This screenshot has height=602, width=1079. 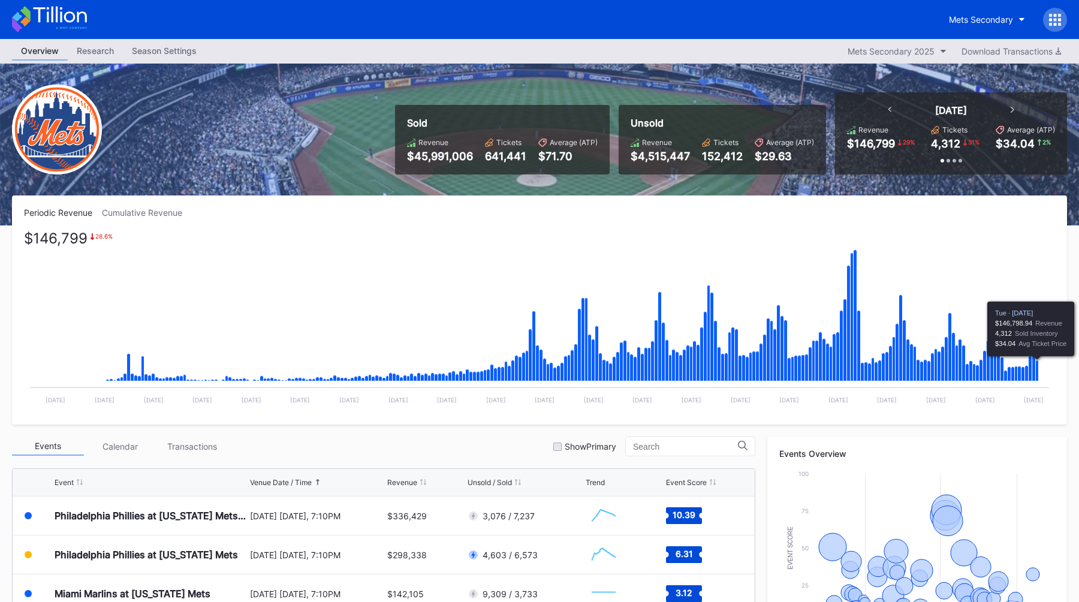 What do you see at coordinates (490, 482) in the screenshot?
I see `div: Unsold / Sold` at bounding box center [490, 482].